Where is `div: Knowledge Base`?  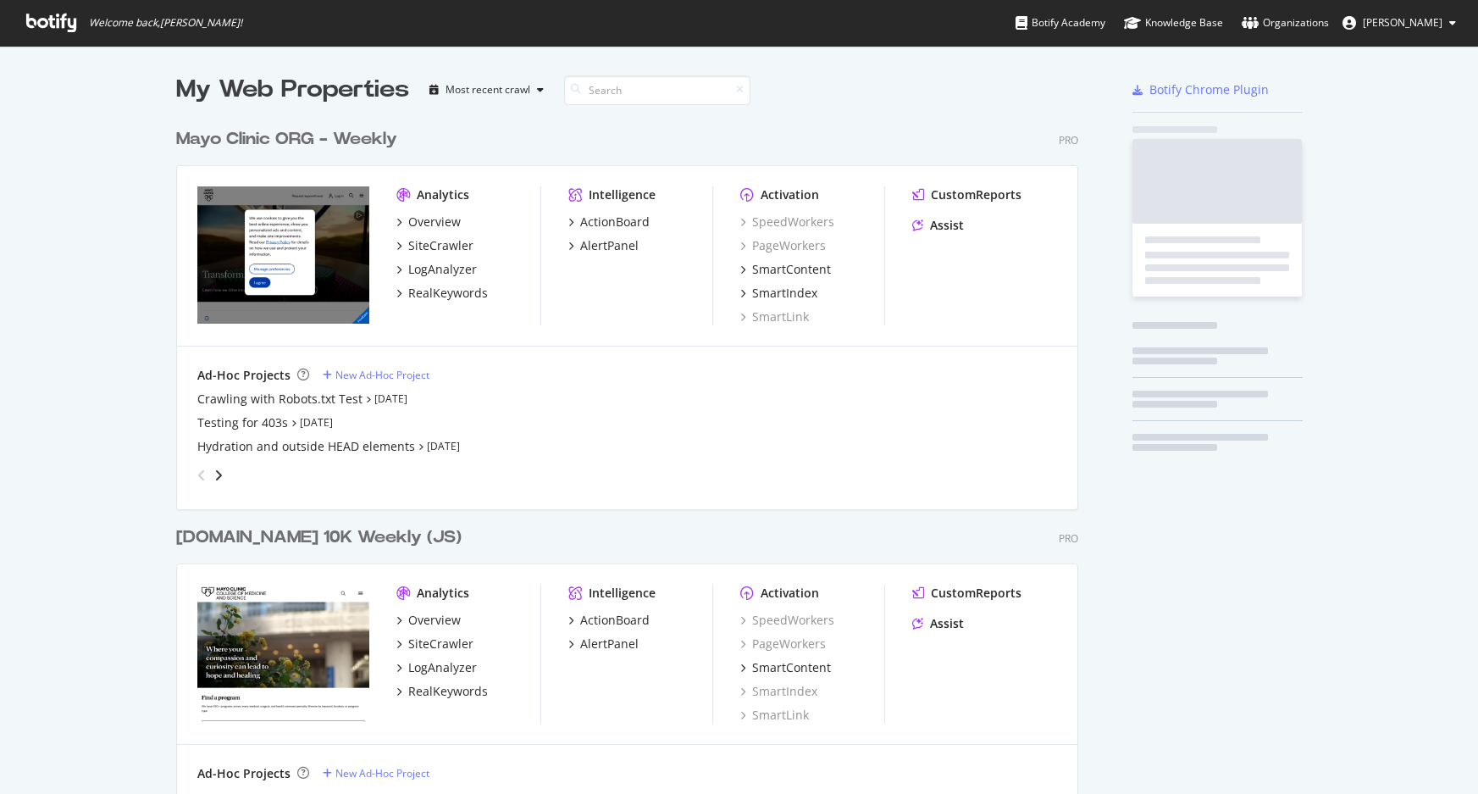 div: Knowledge Base is located at coordinates (1173, 23).